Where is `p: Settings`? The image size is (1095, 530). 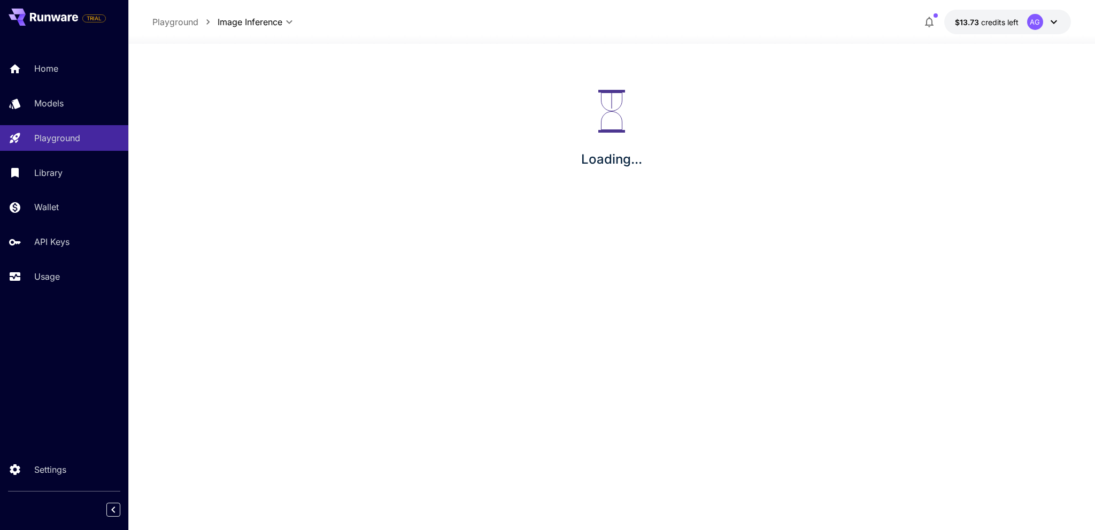 p: Settings is located at coordinates (50, 470).